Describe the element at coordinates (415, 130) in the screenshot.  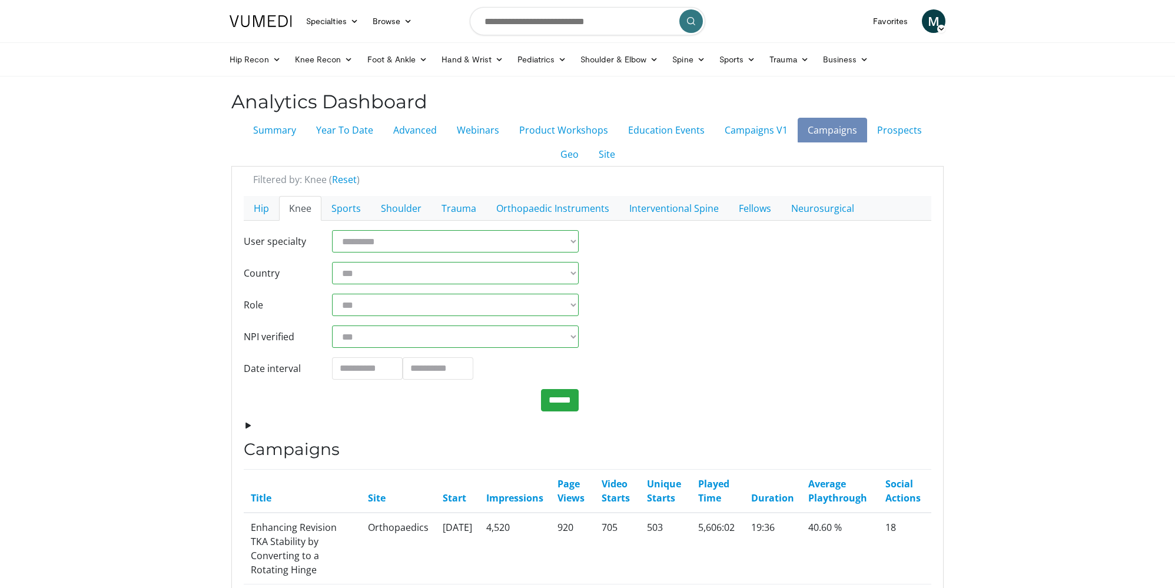
I see `a: Advanced` at that location.